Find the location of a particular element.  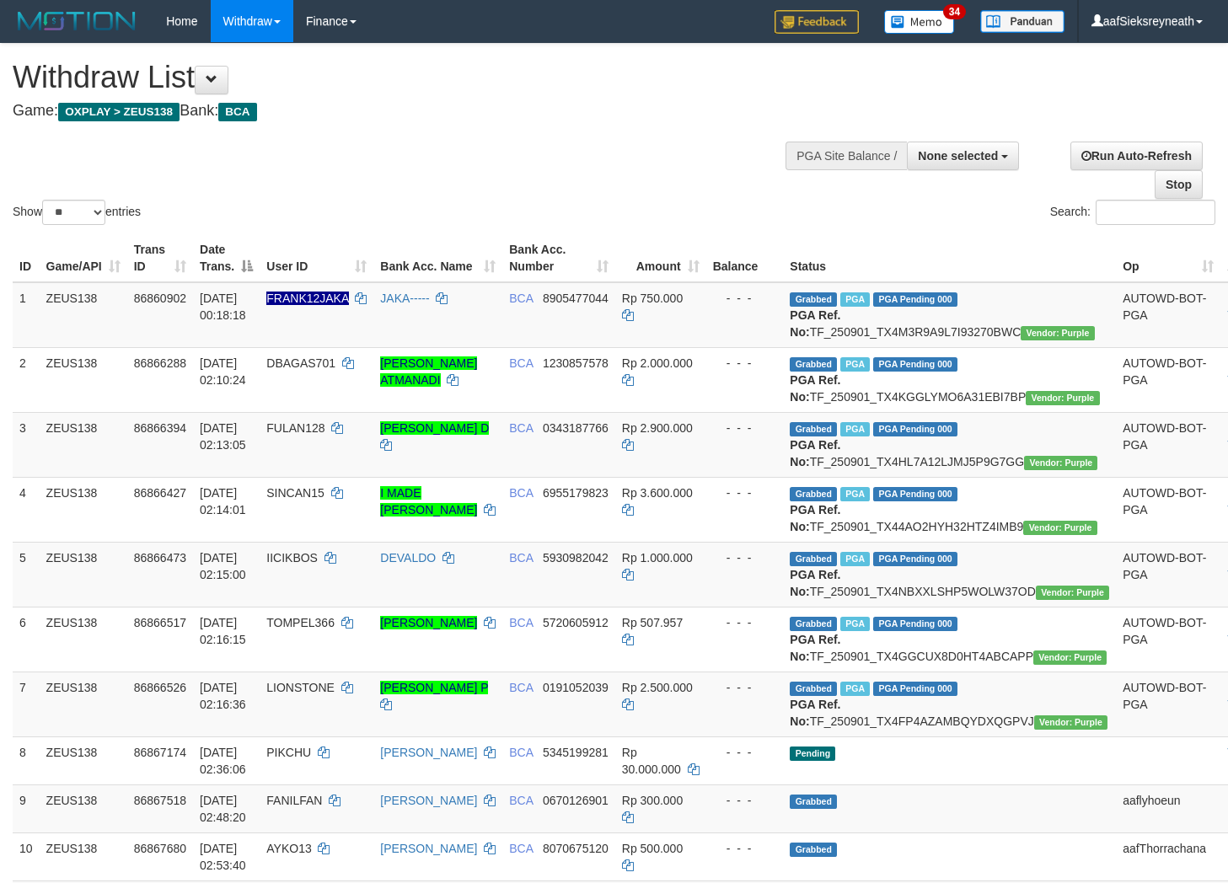

td: 2 is located at coordinates (26, 379).